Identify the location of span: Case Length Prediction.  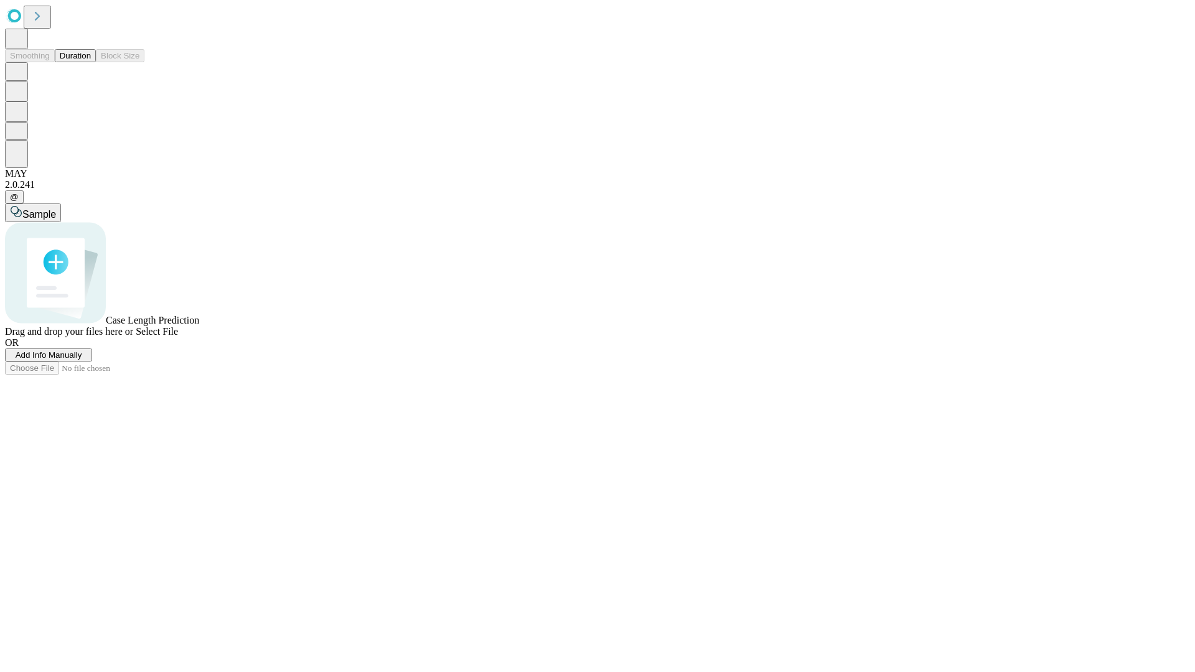
(152, 320).